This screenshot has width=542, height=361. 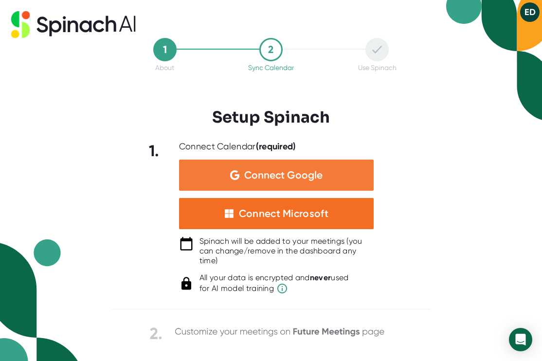 What do you see at coordinates (283, 175) in the screenshot?
I see `span: Connect Google` at bounding box center [283, 175].